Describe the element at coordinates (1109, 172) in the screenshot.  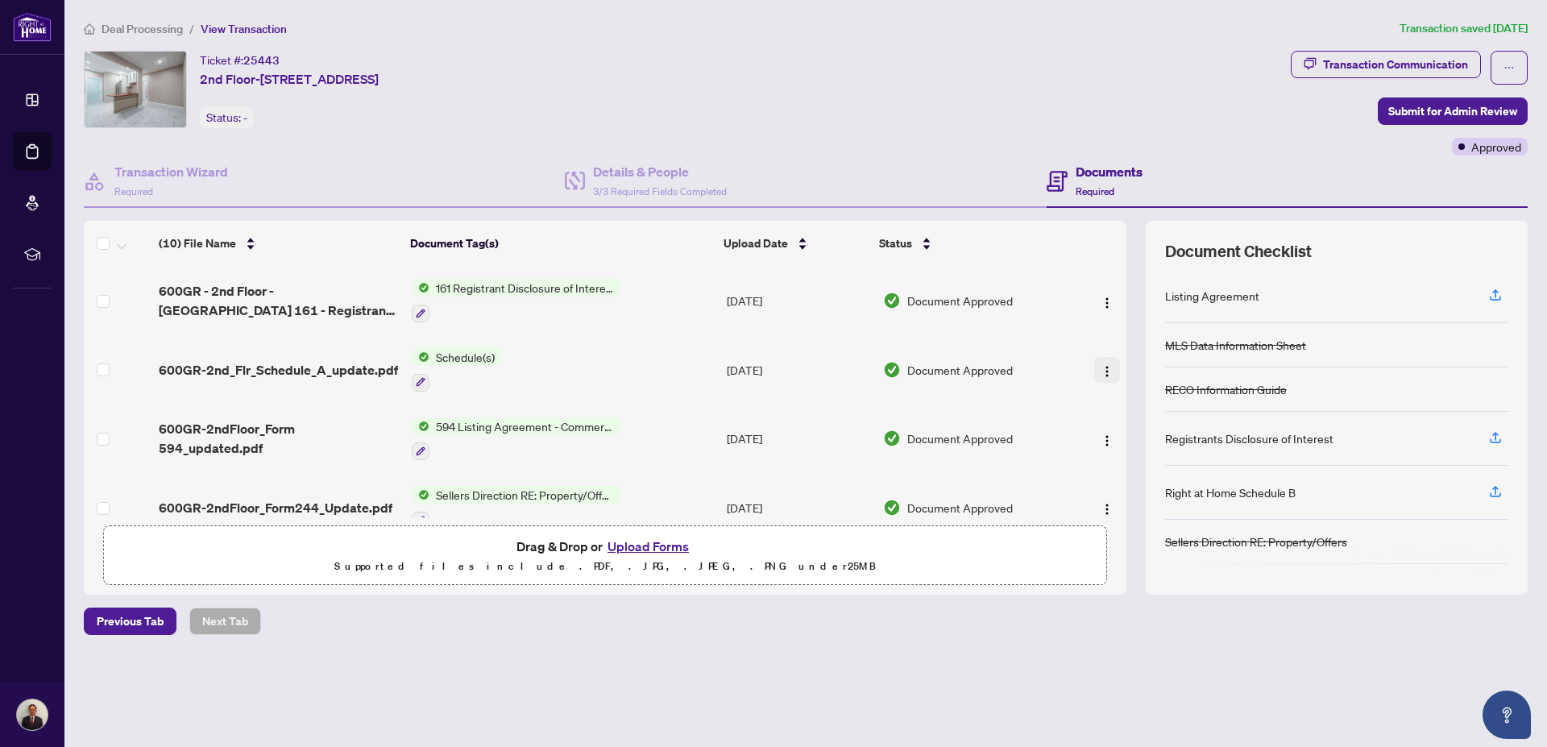
I see `h4: Documents` at that location.